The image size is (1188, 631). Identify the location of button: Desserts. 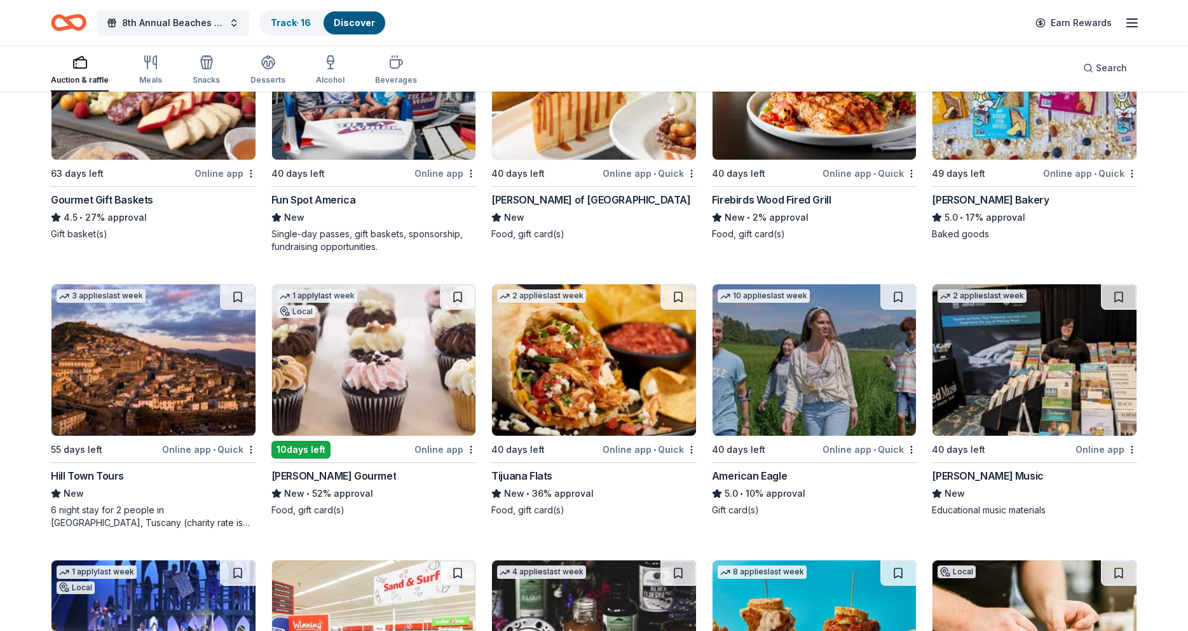
(268, 71).